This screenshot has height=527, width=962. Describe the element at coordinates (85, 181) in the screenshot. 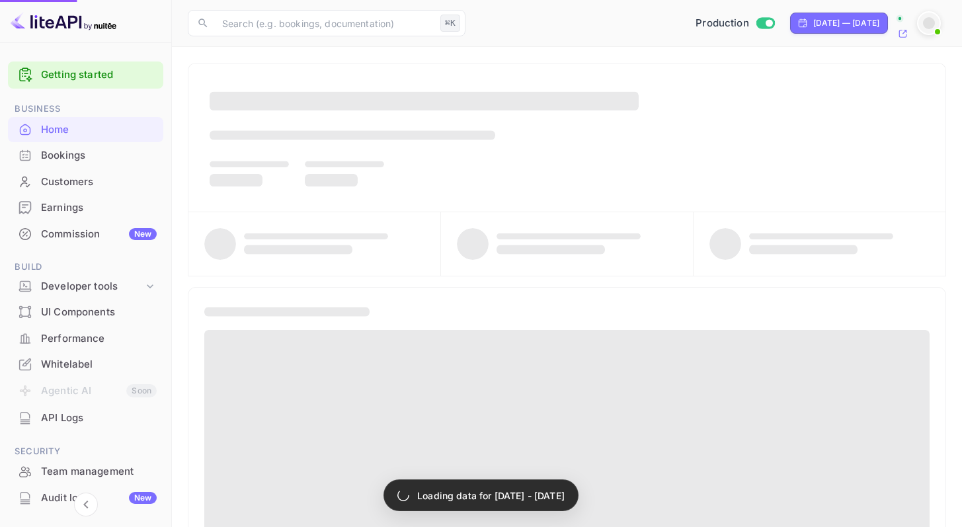

I see `a: Customers` at that location.